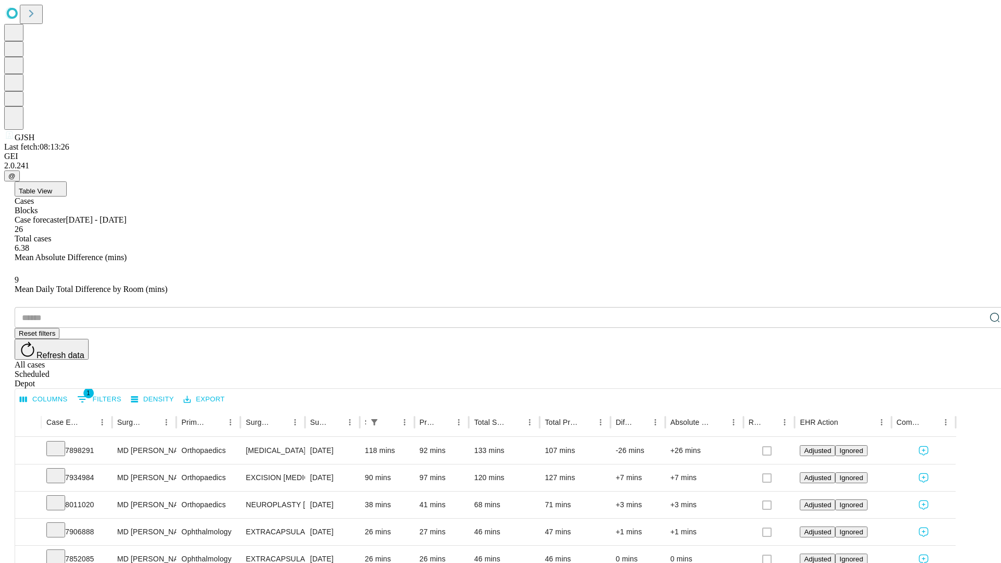 This screenshot has width=1001, height=563. Describe the element at coordinates (366, 422) in the screenshot. I see `div: Scheduled In Room Duration` at that location.